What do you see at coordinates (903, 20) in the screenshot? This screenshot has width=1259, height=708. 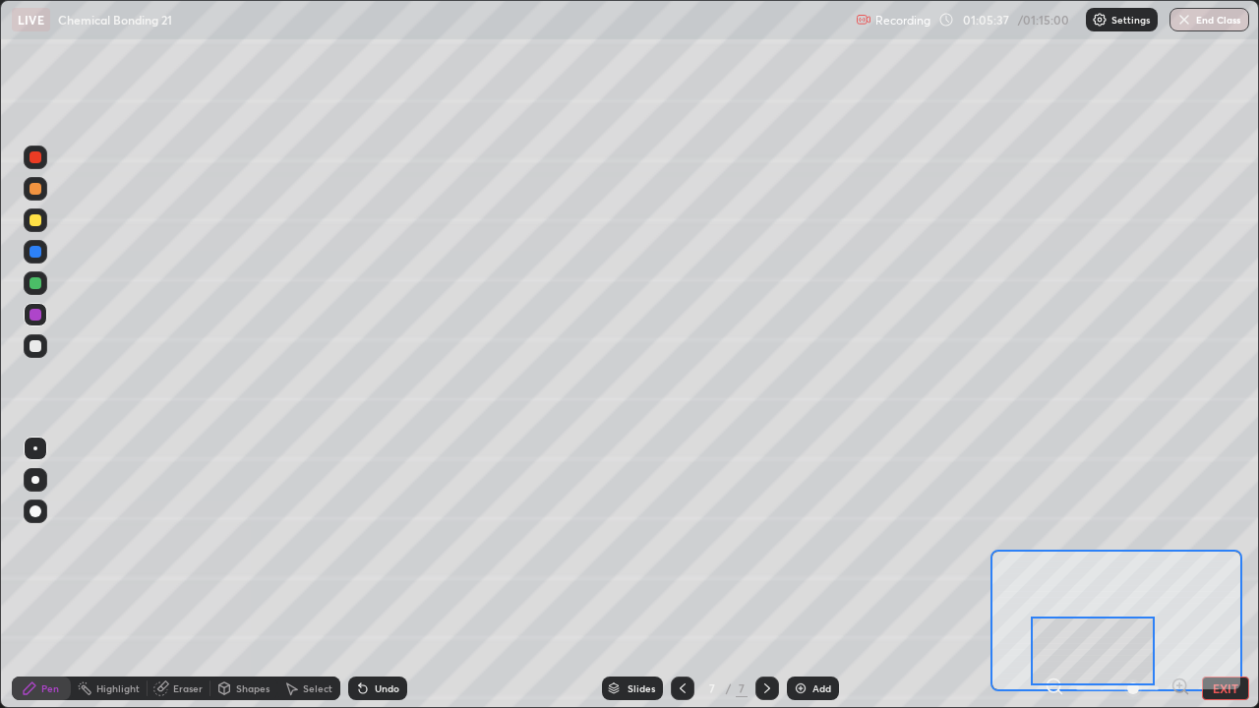 I see `p: Recording` at bounding box center [903, 20].